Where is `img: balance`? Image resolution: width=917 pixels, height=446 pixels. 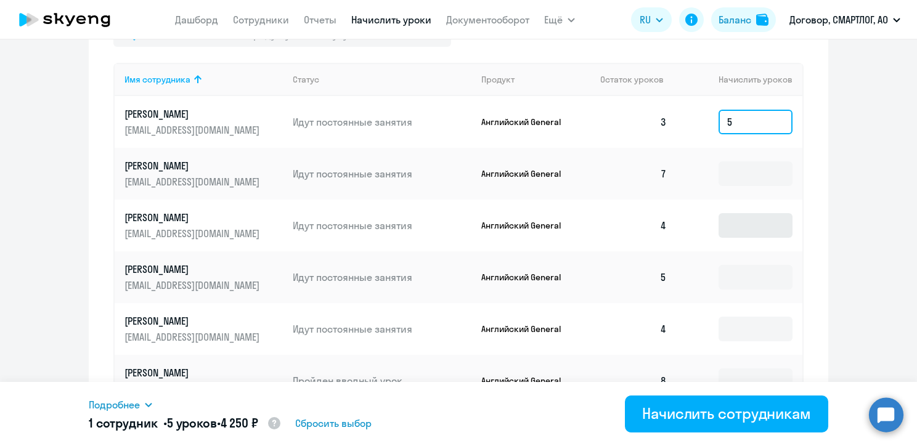
img: balance is located at coordinates (762, 20).